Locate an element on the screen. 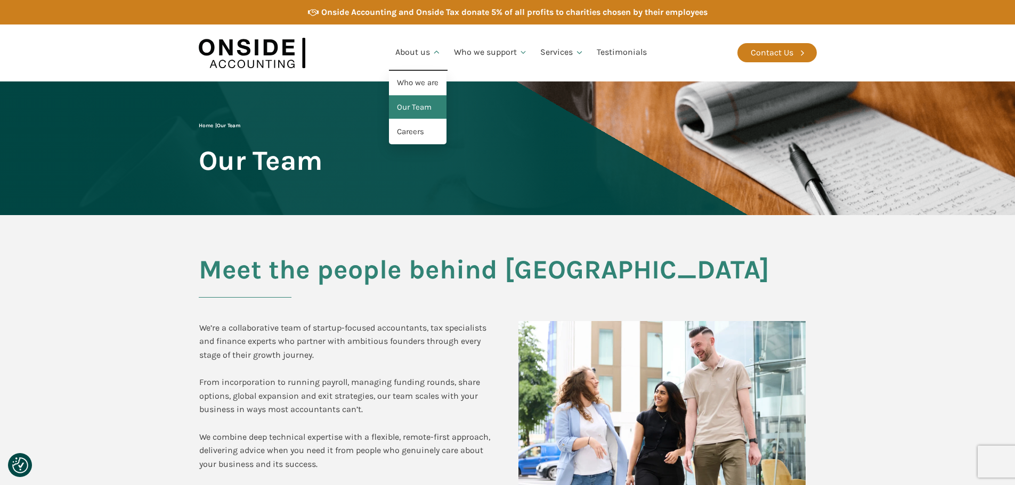 The height and width of the screenshot is (485, 1015). img: Revisit consent button is located at coordinates (20, 466).